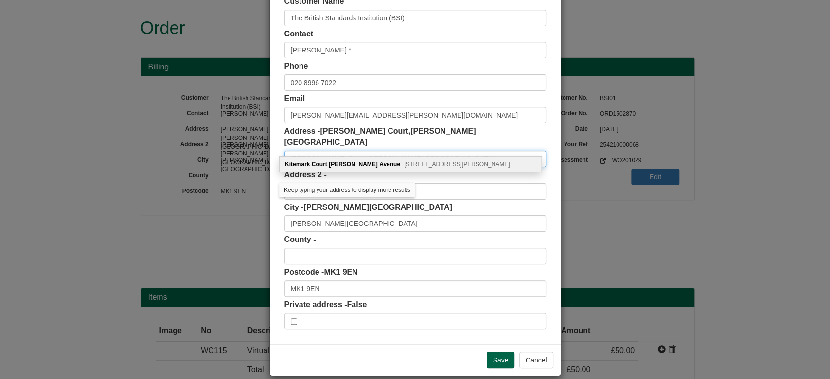 The height and width of the screenshot is (379, 830). I want to click on label: City -, so click(368, 208).